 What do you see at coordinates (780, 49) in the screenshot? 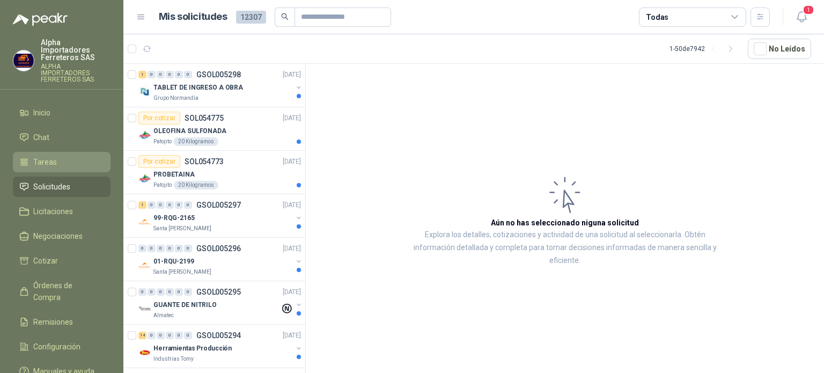
I see `button: No Leídos` at bounding box center [780, 49].